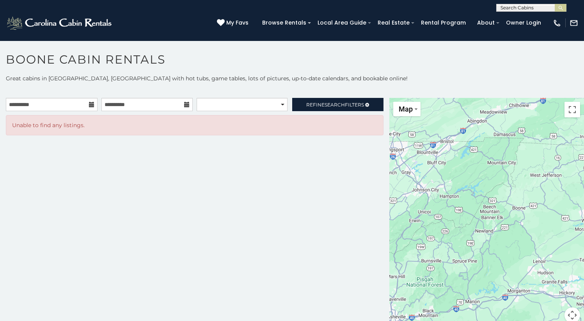  What do you see at coordinates (195, 125) in the screenshot?
I see `p: Unable to find any listings.` at bounding box center [195, 125].